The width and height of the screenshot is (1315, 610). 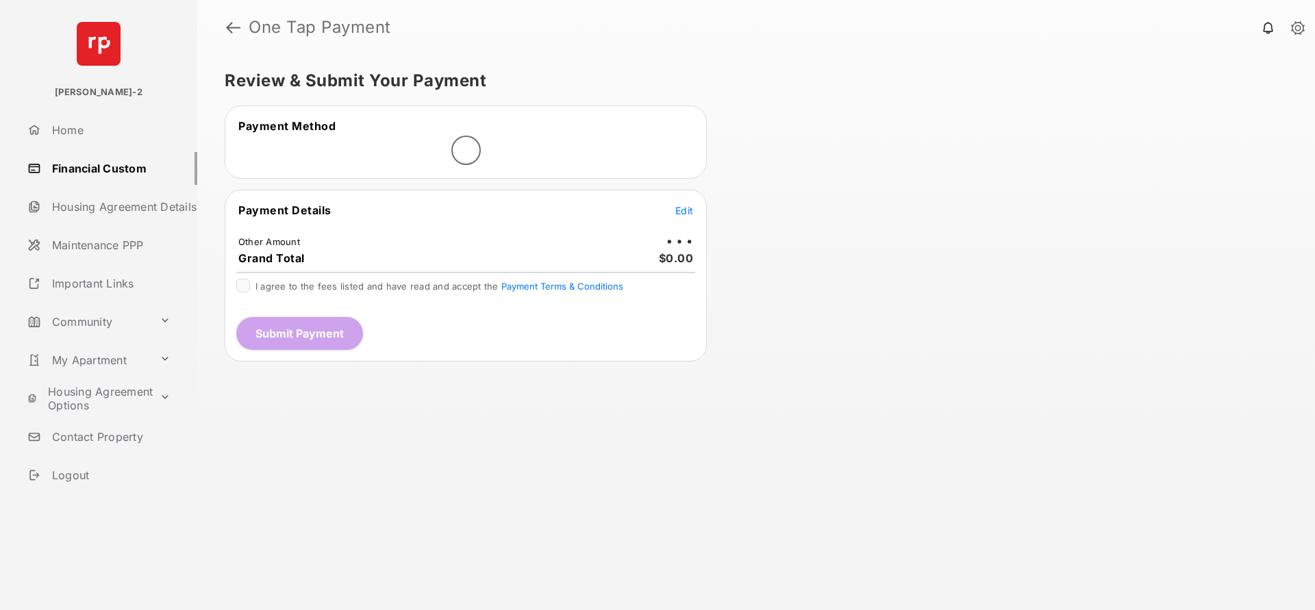 What do you see at coordinates (684, 210) in the screenshot?
I see `button: Edit` at bounding box center [684, 210].